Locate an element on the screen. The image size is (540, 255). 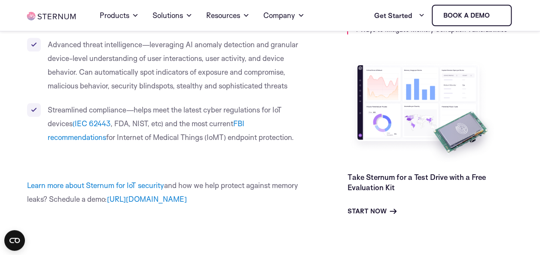
a: Take Sternum for a Test Drive with a Free Evaluation Kit is located at coordinates (416, 182).